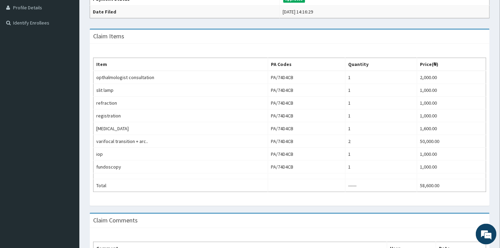  I want to click on td: refraction, so click(181, 103).